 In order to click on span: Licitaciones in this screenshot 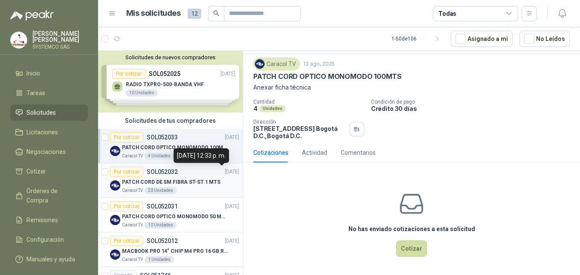, I will do `click(42, 132)`.